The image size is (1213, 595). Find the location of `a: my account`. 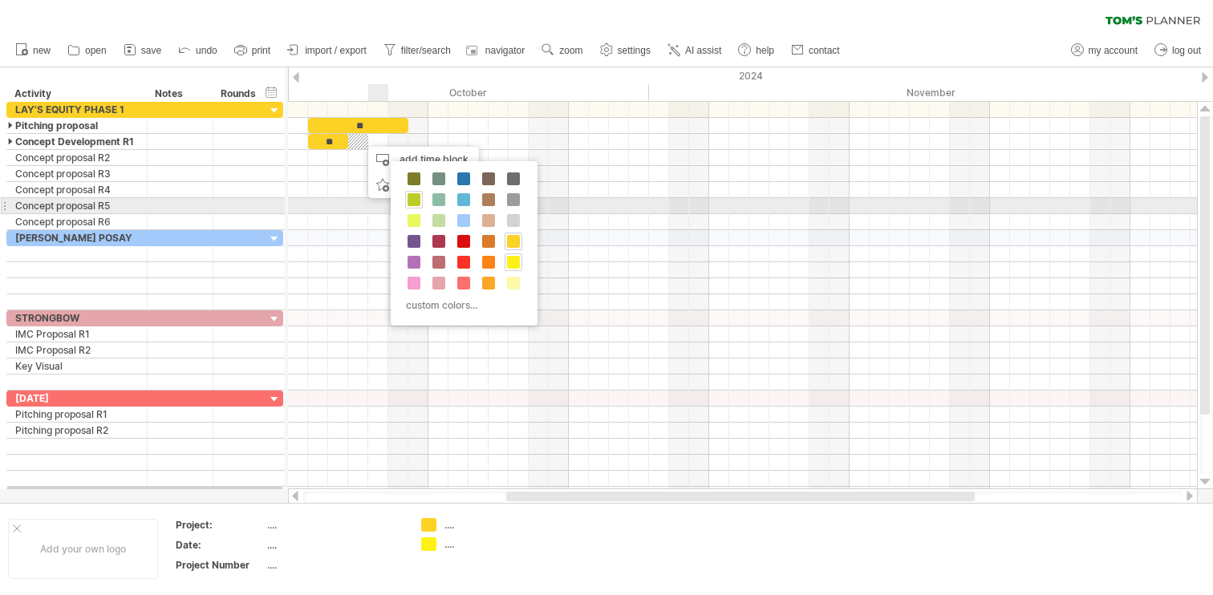

a: my account is located at coordinates (1105, 51).